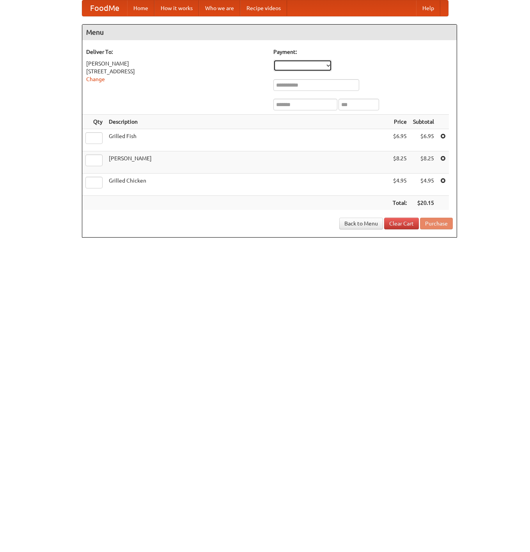  Describe the element at coordinates (400, 203) in the screenshot. I see `th: Total:` at that location.